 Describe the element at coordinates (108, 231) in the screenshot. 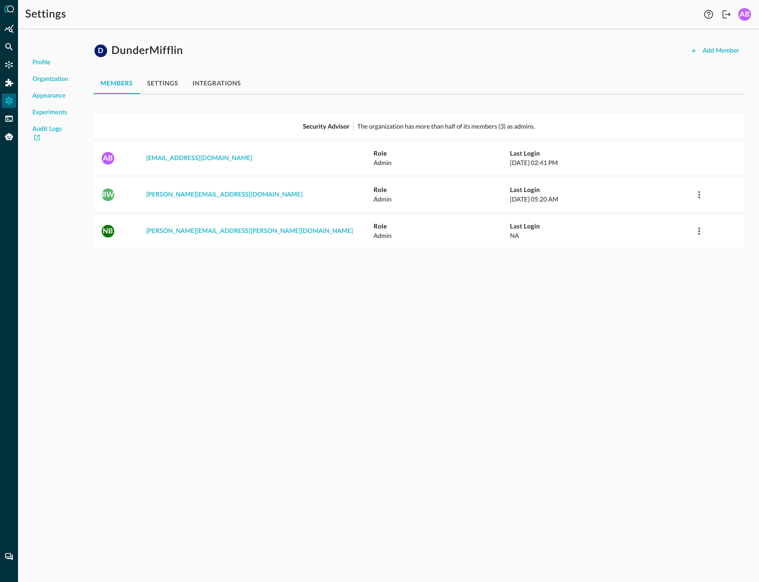

I see `div: NB` at that location.